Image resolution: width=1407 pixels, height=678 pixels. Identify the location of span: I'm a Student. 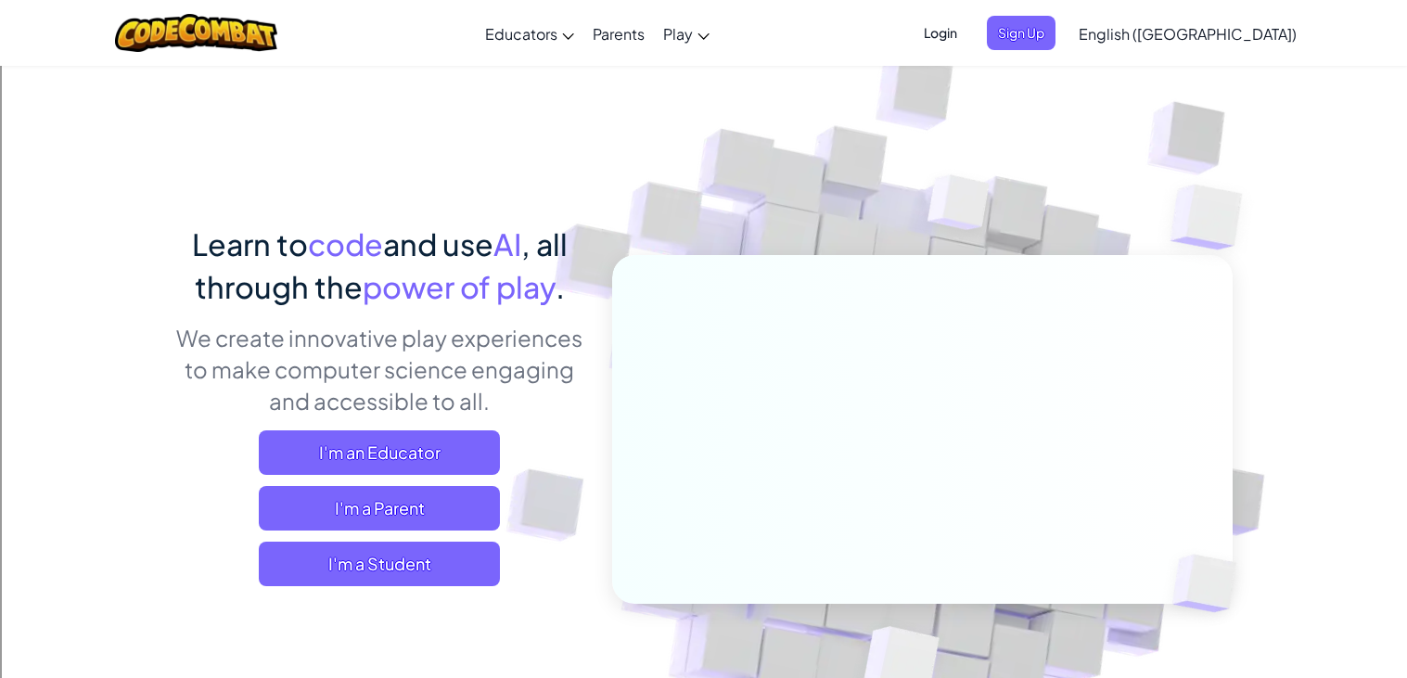
(379, 564).